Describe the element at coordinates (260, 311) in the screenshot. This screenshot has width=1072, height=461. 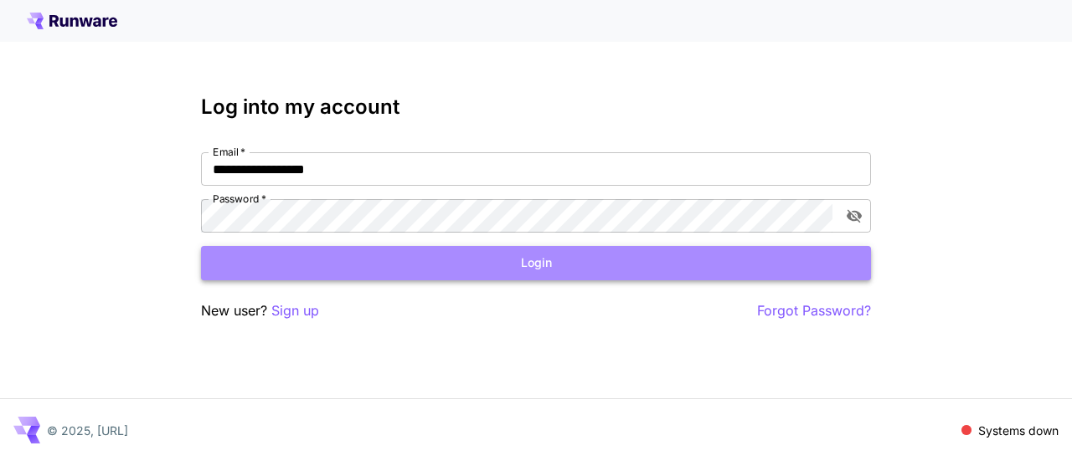
I see `p: New user?` at that location.